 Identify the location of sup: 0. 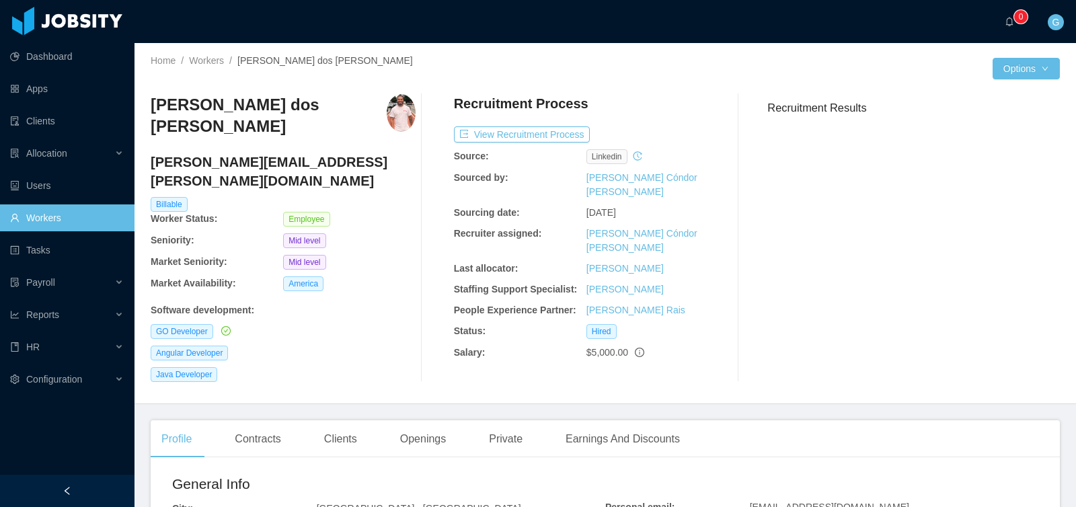
(1020, 17).